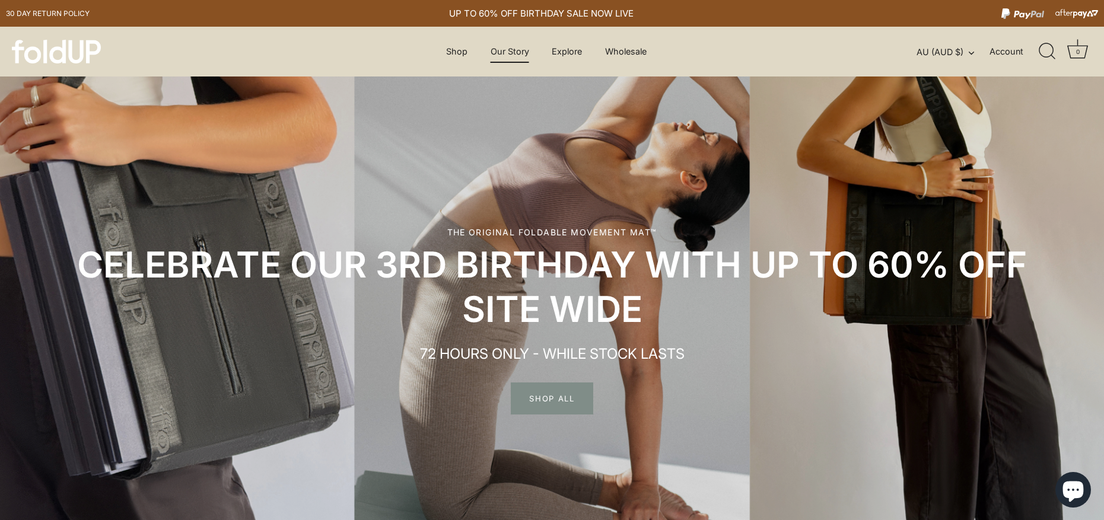 This screenshot has width=1104, height=520. Describe the element at coordinates (547, 52) in the screenshot. I see `div: Primary navigation` at that location.